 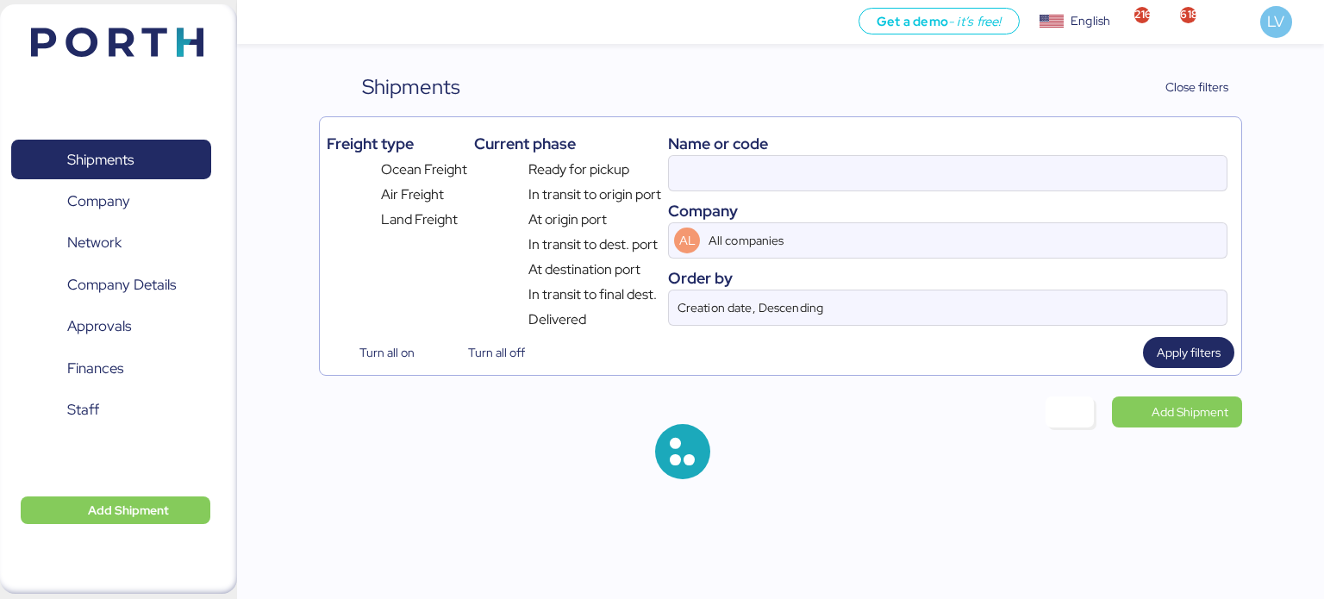 What do you see at coordinates (567, 220) in the screenshot?
I see `span: At origin port` at bounding box center [567, 220].